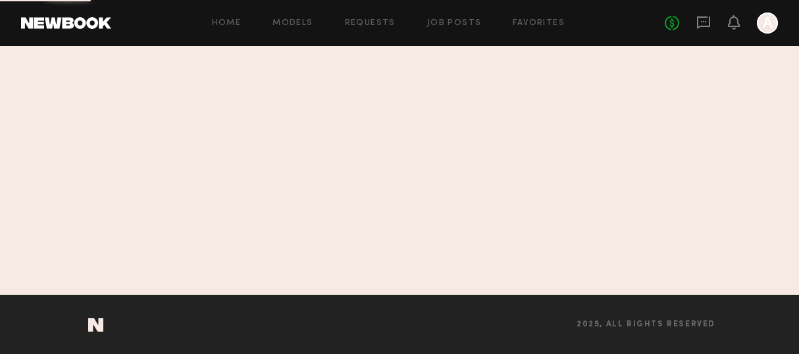  What do you see at coordinates (292, 23) in the screenshot?
I see `a: Models` at bounding box center [292, 23].